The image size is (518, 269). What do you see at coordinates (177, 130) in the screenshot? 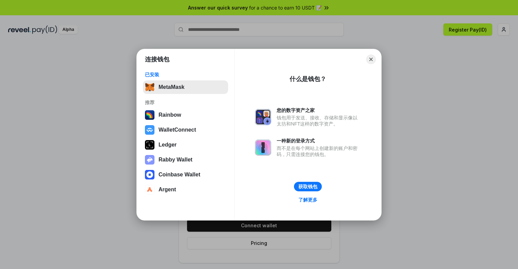
I see `div: WalletConnect` at bounding box center [177, 130].